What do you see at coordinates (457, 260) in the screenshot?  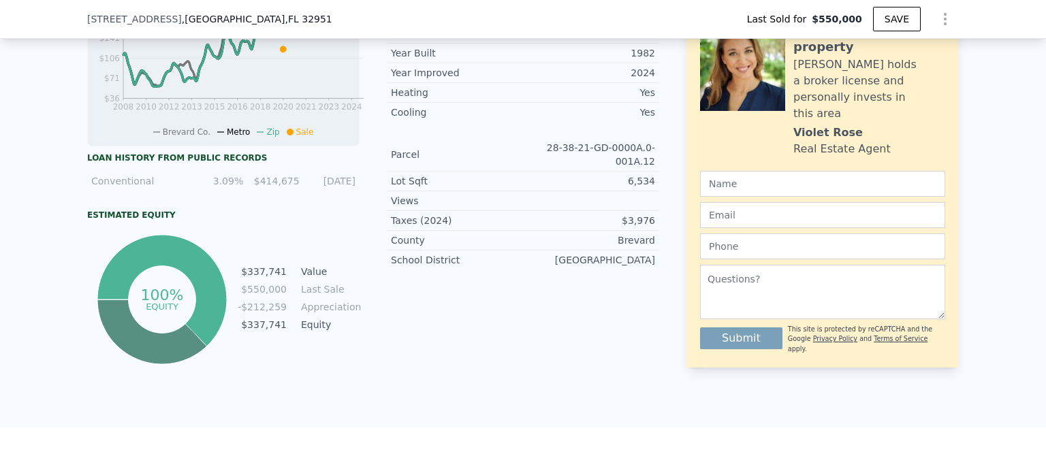 I see `div: School District` at bounding box center [457, 260].